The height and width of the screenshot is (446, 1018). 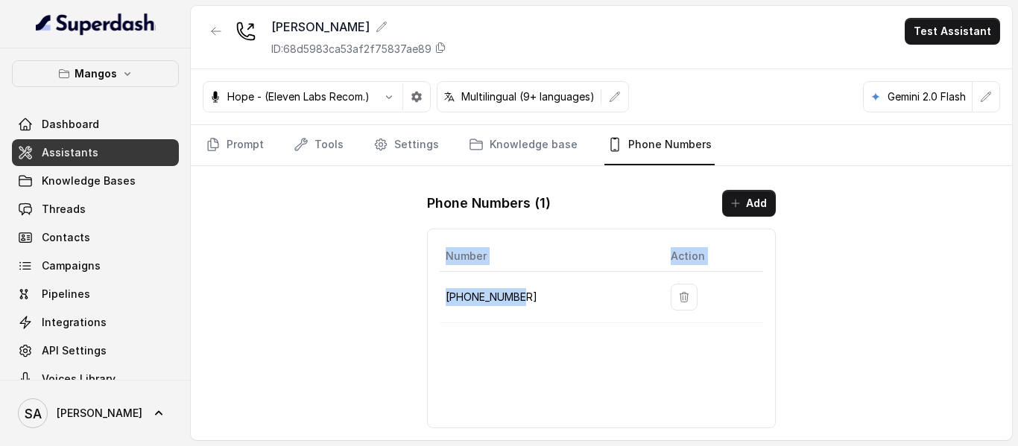 What do you see at coordinates (71, 266) in the screenshot?
I see `span: Campaigns` at bounding box center [71, 266].